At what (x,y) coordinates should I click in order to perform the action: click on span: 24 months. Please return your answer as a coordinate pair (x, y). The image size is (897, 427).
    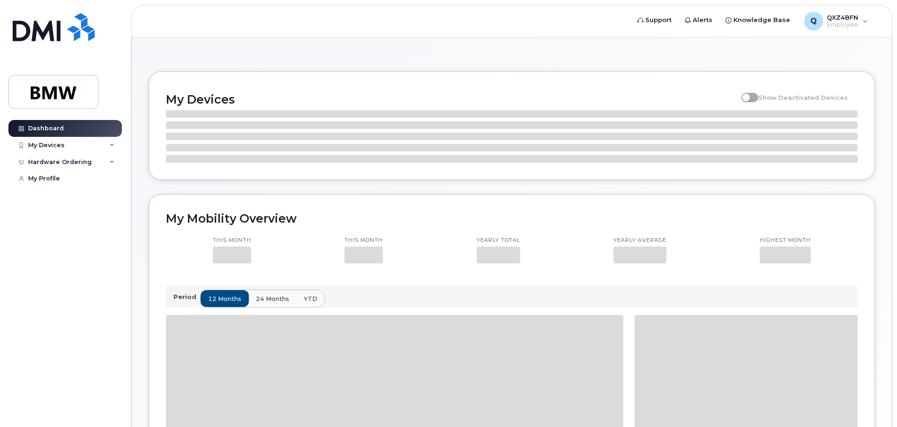
    Looking at the image, I should click on (272, 298).